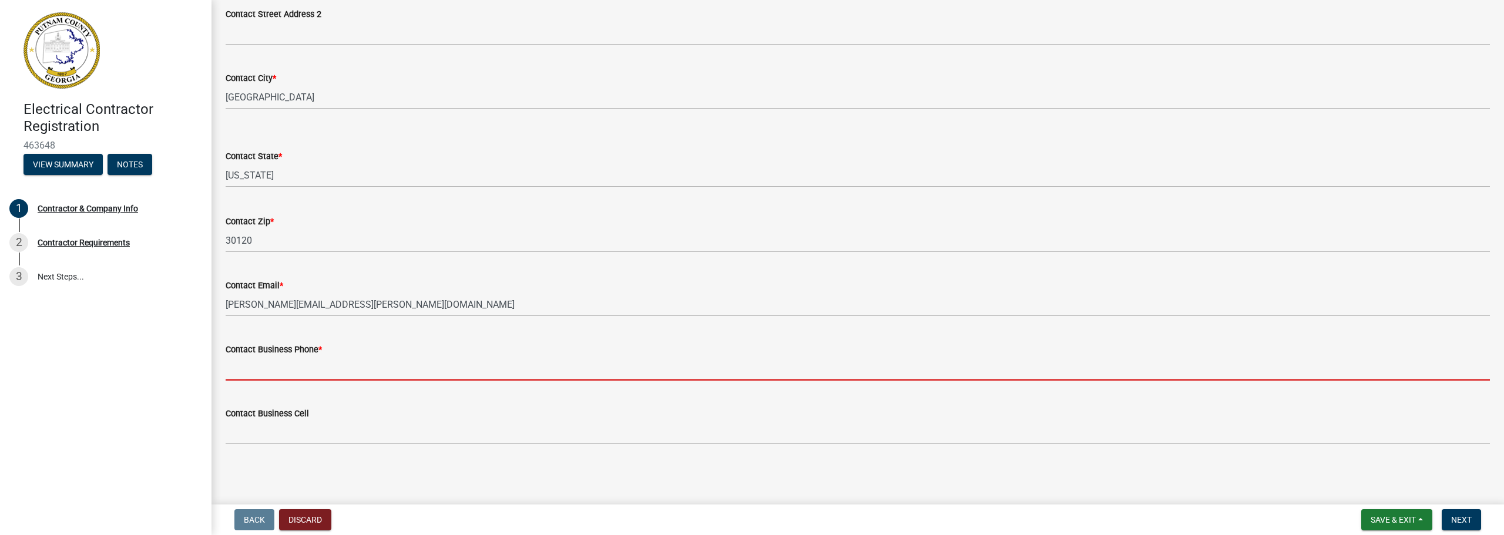  What do you see at coordinates (83, 243) in the screenshot?
I see `div: Contractor Requirements` at bounding box center [83, 243].